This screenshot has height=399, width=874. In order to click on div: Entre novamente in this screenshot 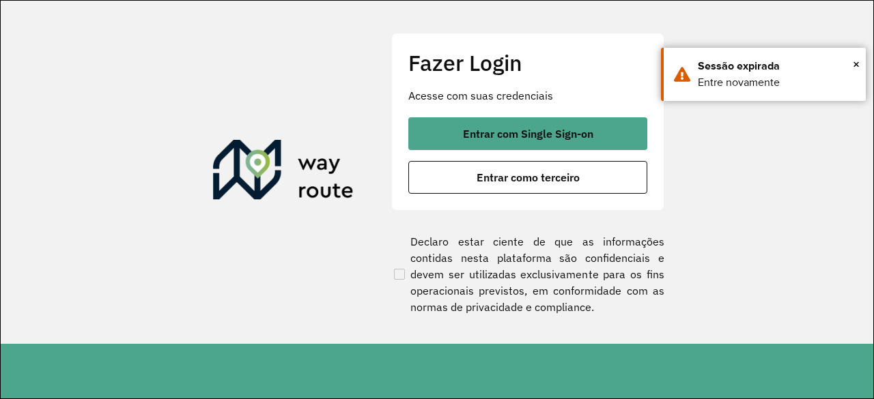, I will do `click(776, 83)`.